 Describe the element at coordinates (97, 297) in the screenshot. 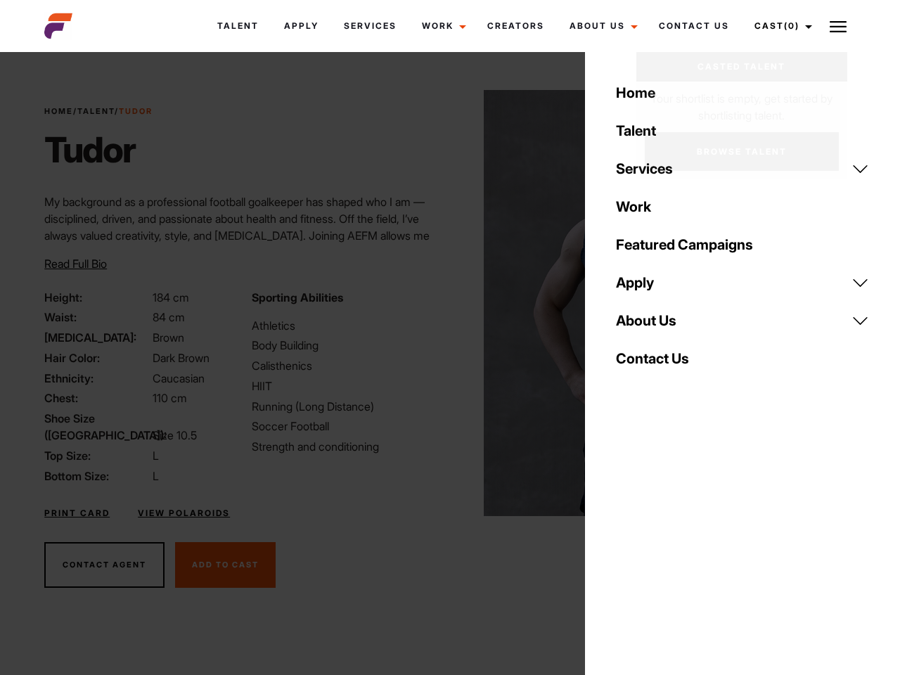

I see `span: Height:` at that location.